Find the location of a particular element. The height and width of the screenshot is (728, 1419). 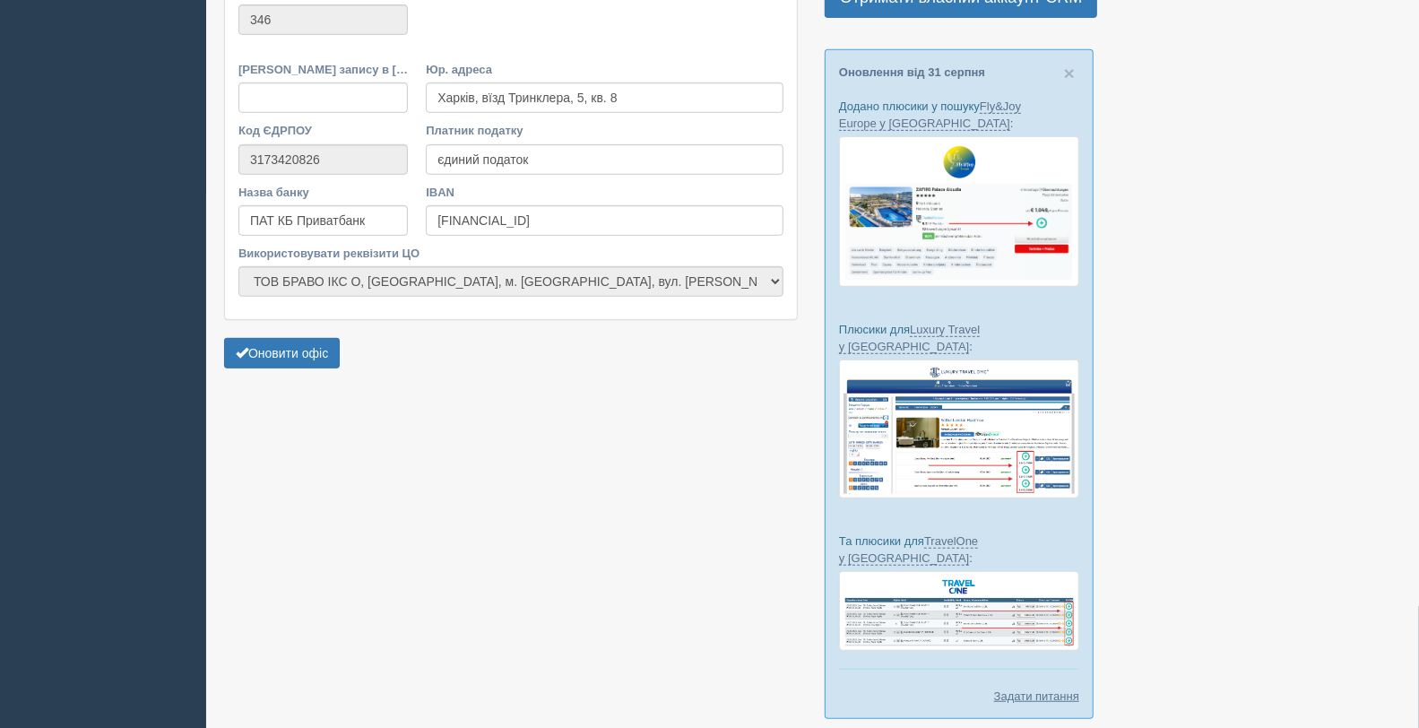

button: Close is located at coordinates (1069, 73).